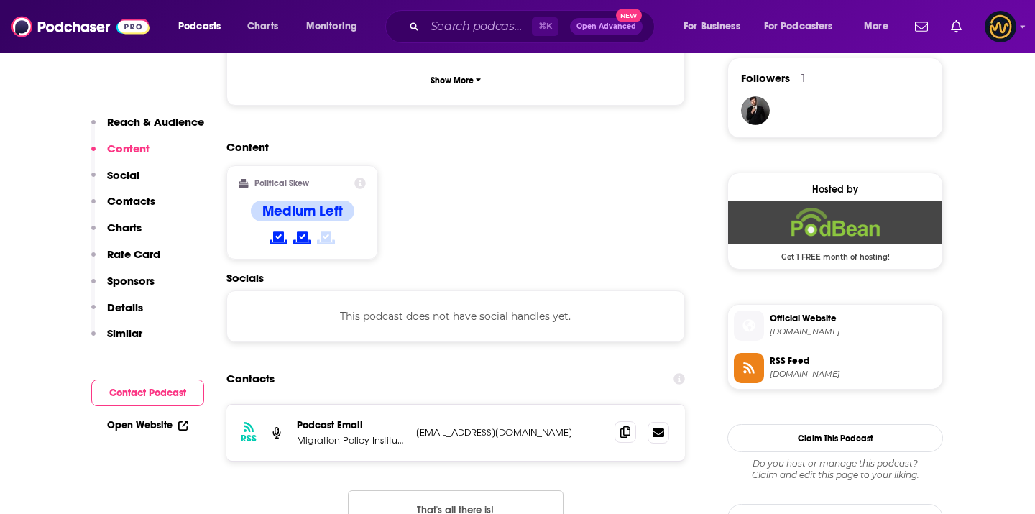 The image size is (1035, 514). What do you see at coordinates (116, 339) in the screenshot?
I see `button: Similar` at bounding box center [116, 339].